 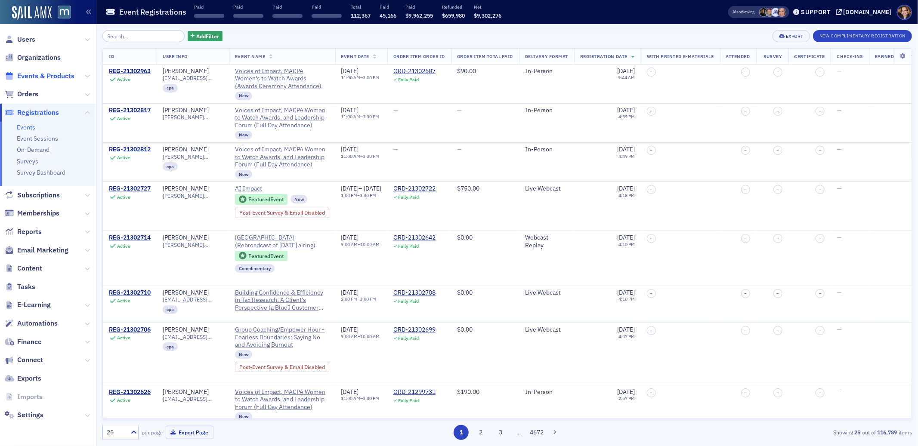 I want to click on a: Memberships, so click(x=32, y=214).